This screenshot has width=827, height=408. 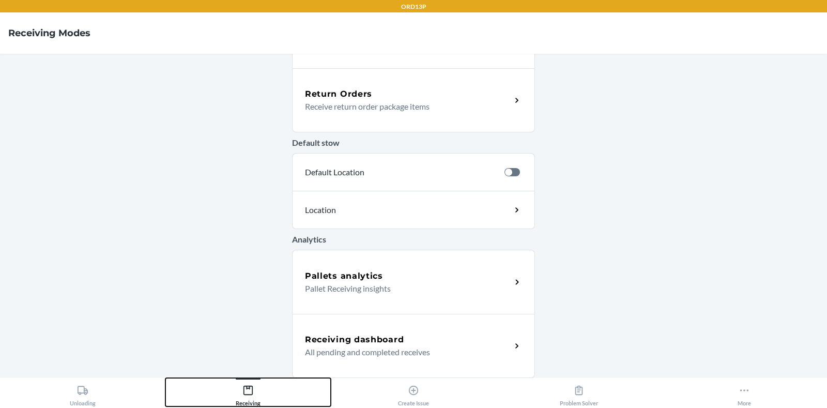 I want to click on a: Return OrdersReceive return order package items, so click(x=413, y=100).